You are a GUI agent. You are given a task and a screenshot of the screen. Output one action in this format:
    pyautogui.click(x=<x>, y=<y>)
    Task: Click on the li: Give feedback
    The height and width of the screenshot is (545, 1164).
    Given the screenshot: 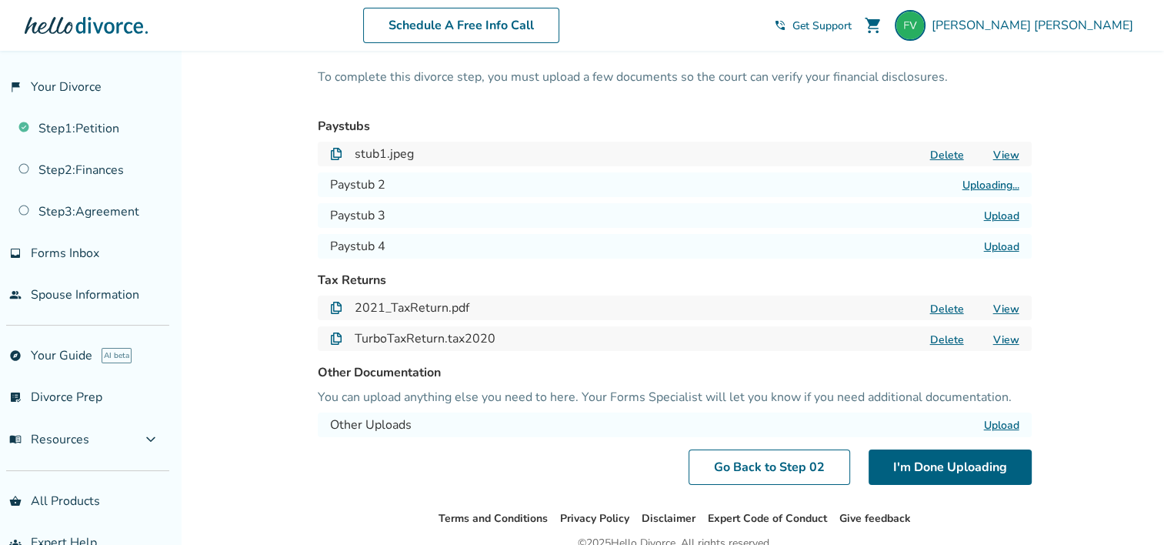 What is the action you would take?
    pyautogui.click(x=875, y=519)
    